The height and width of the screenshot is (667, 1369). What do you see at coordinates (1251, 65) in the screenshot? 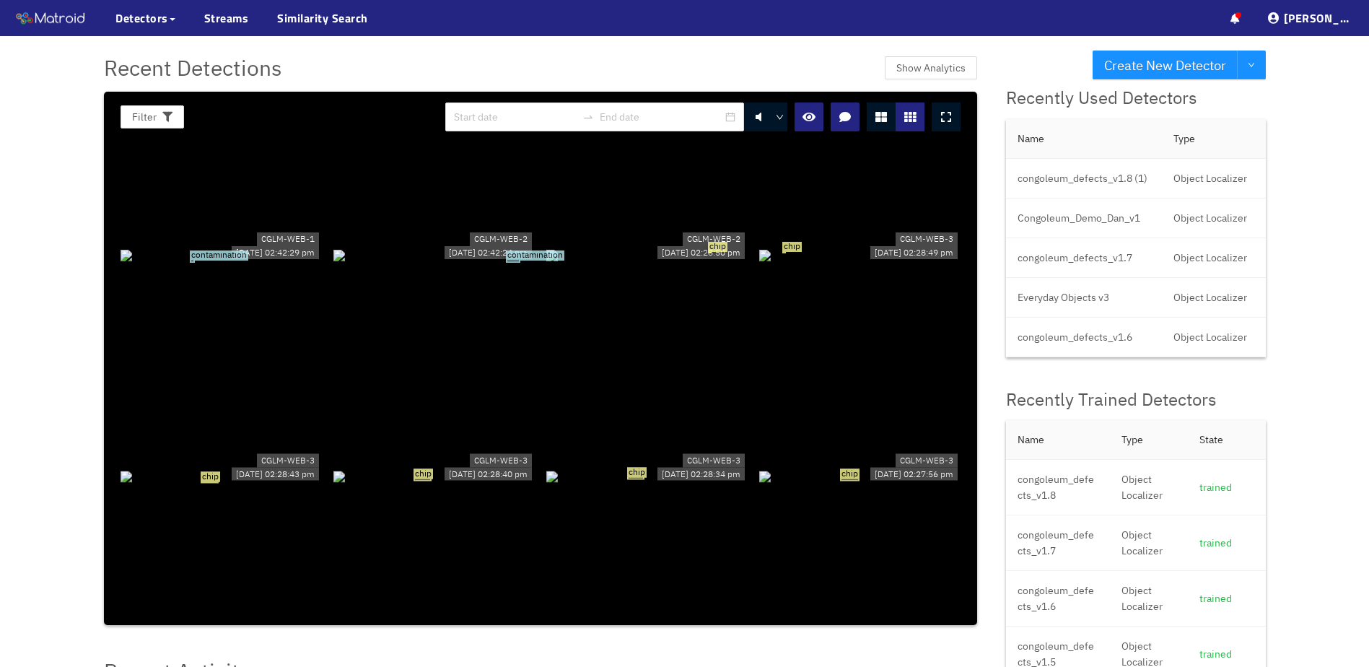
I see `button: down` at bounding box center [1251, 65].